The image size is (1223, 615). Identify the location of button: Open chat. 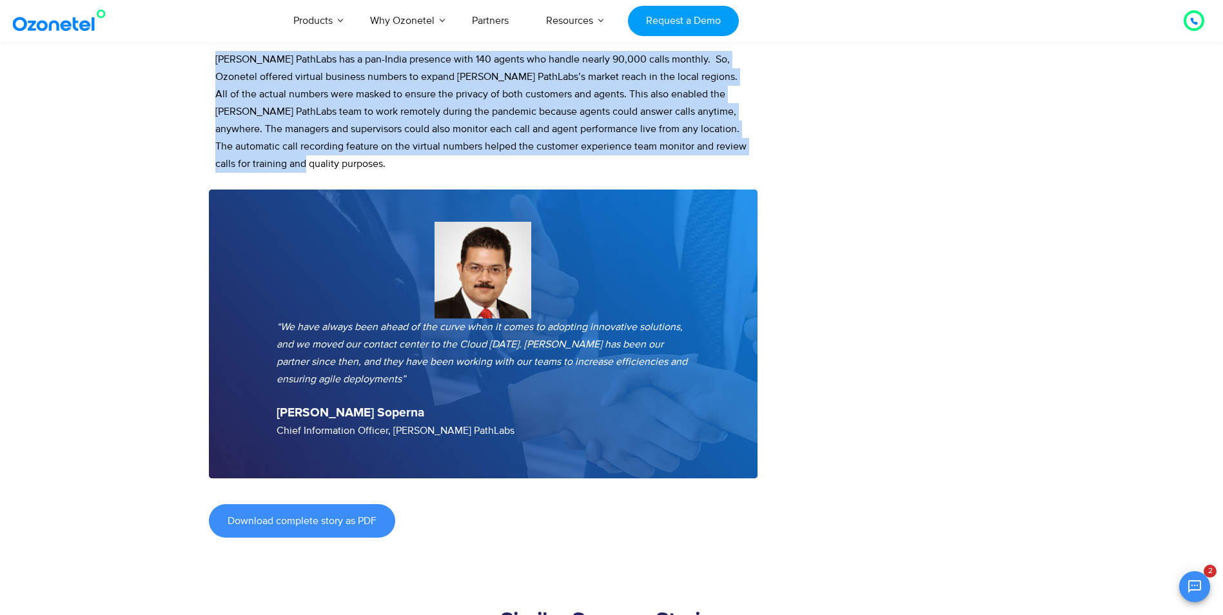
(1195, 587).